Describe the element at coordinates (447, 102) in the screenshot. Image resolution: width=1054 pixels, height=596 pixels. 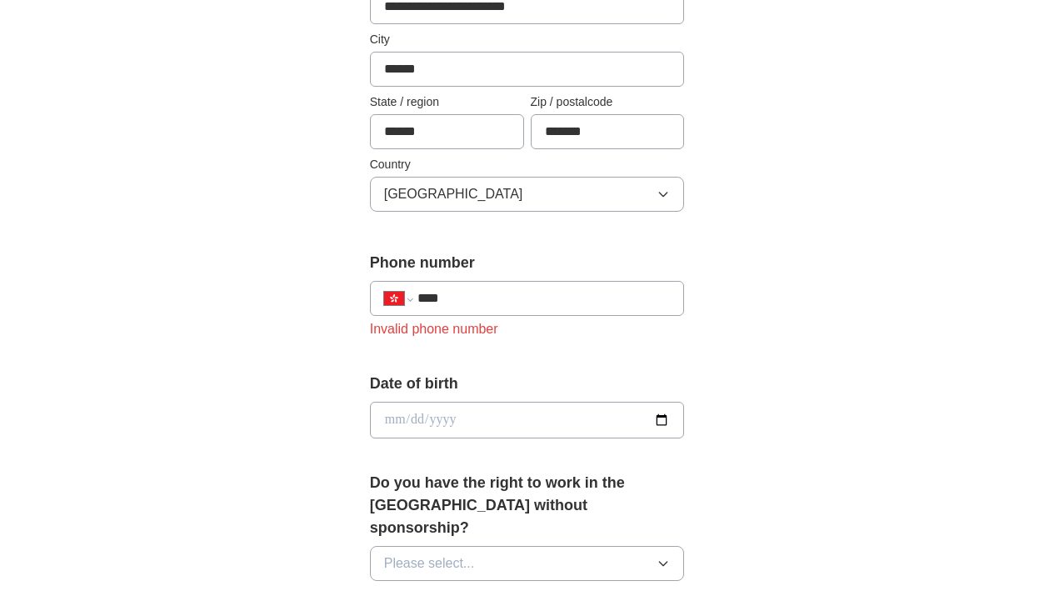
I see `label: State / region` at that location.